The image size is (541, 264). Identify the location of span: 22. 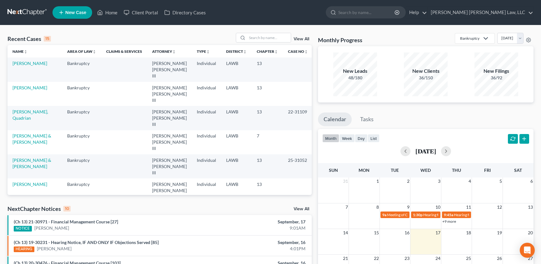
(376, 258).